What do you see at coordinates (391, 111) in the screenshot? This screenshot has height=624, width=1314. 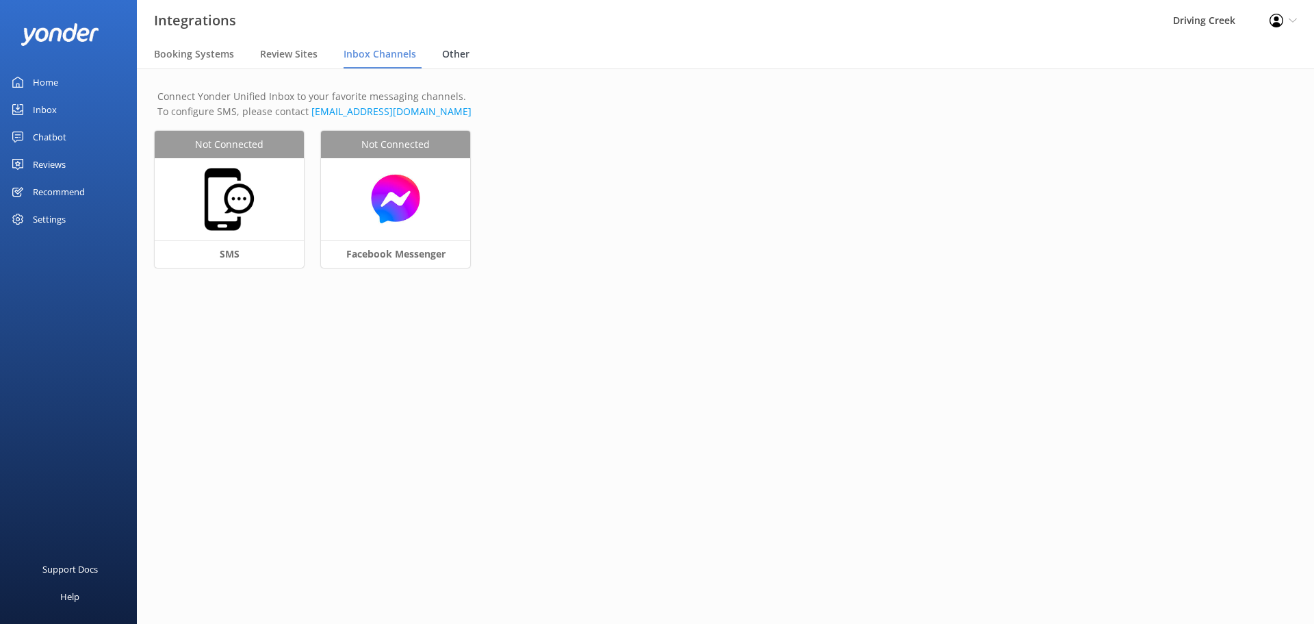 I see `a: Send an email to Yonder support team` at bounding box center [391, 111].